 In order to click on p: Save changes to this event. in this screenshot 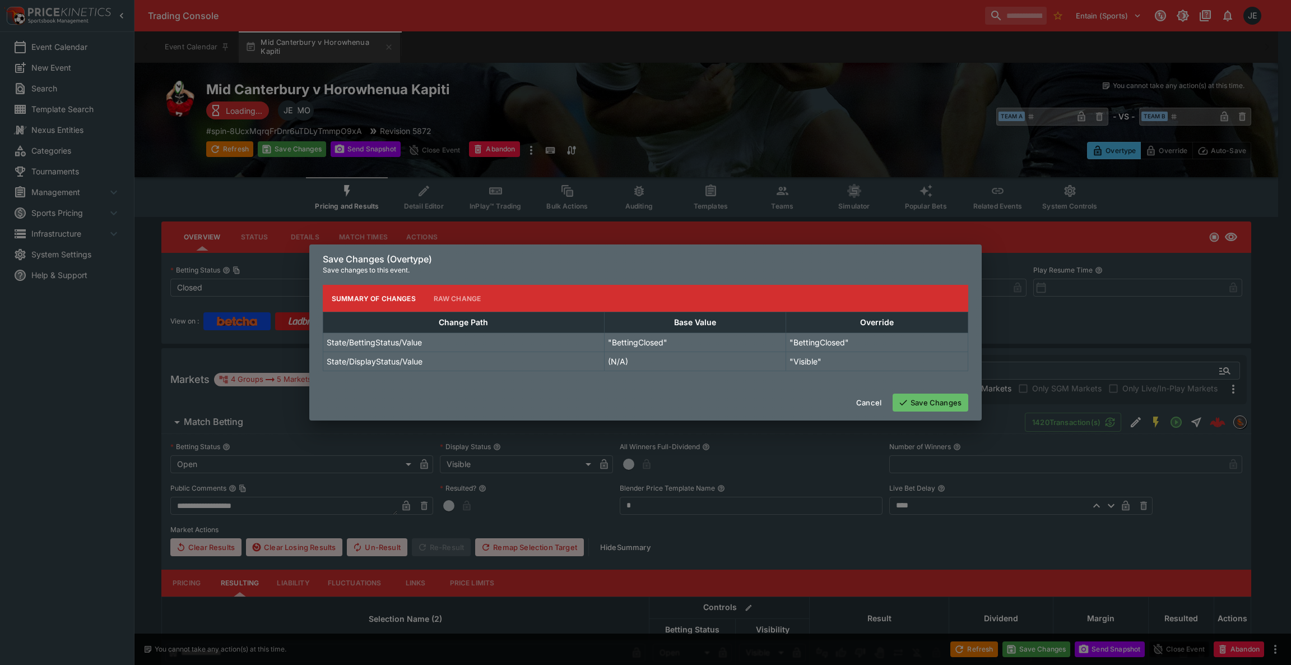, I will do `click(646, 270)`.